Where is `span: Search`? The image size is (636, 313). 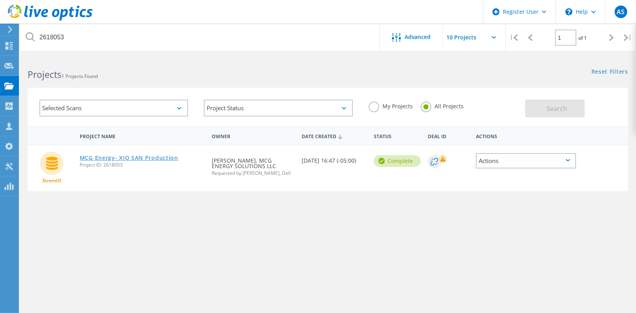
span: Search is located at coordinates (556, 109).